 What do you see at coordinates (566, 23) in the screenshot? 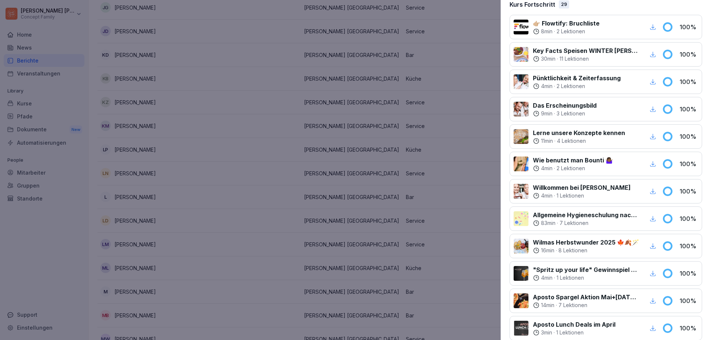
I see `p: 👉🏼 Flowtify: Bruchliste` at bounding box center [566, 23].